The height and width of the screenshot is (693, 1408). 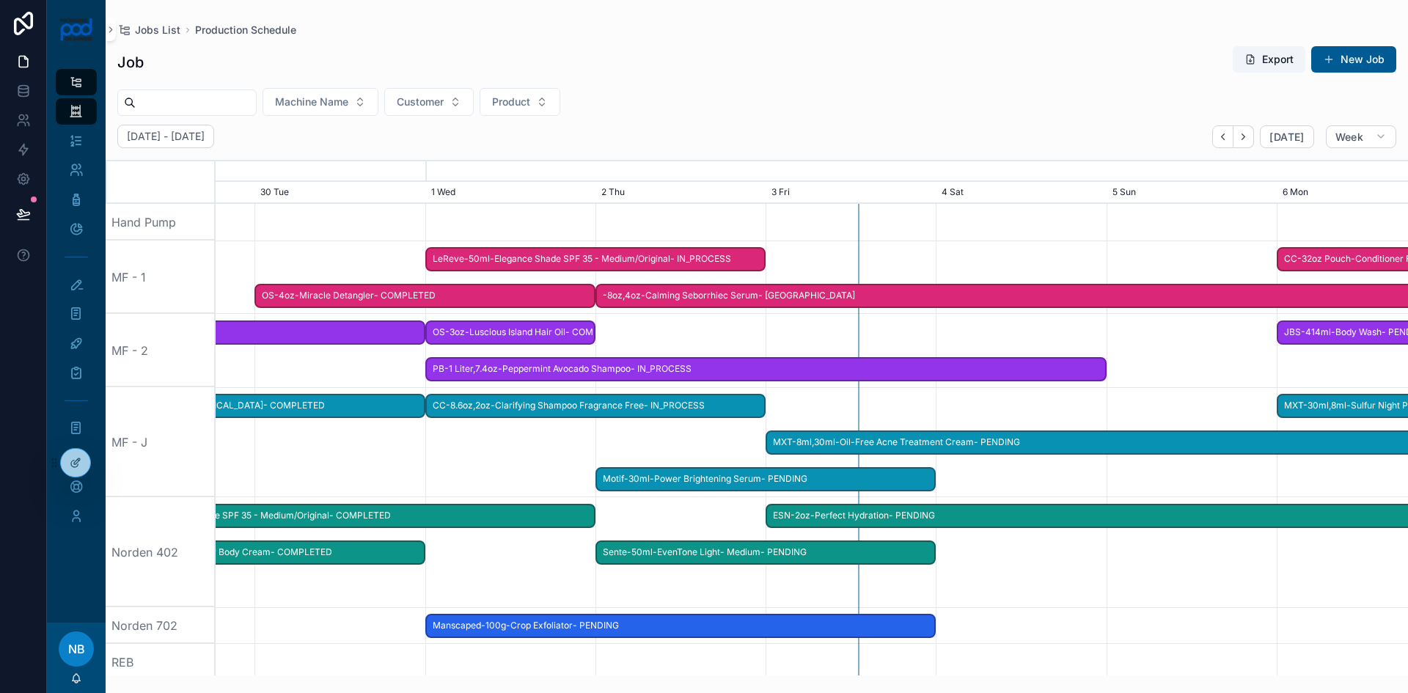 What do you see at coordinates (765, 552) in the screenshot?
I see `div: Sente-50ml-EvenTone Light- Medium- PENDING` at bounding box center [765, 552].